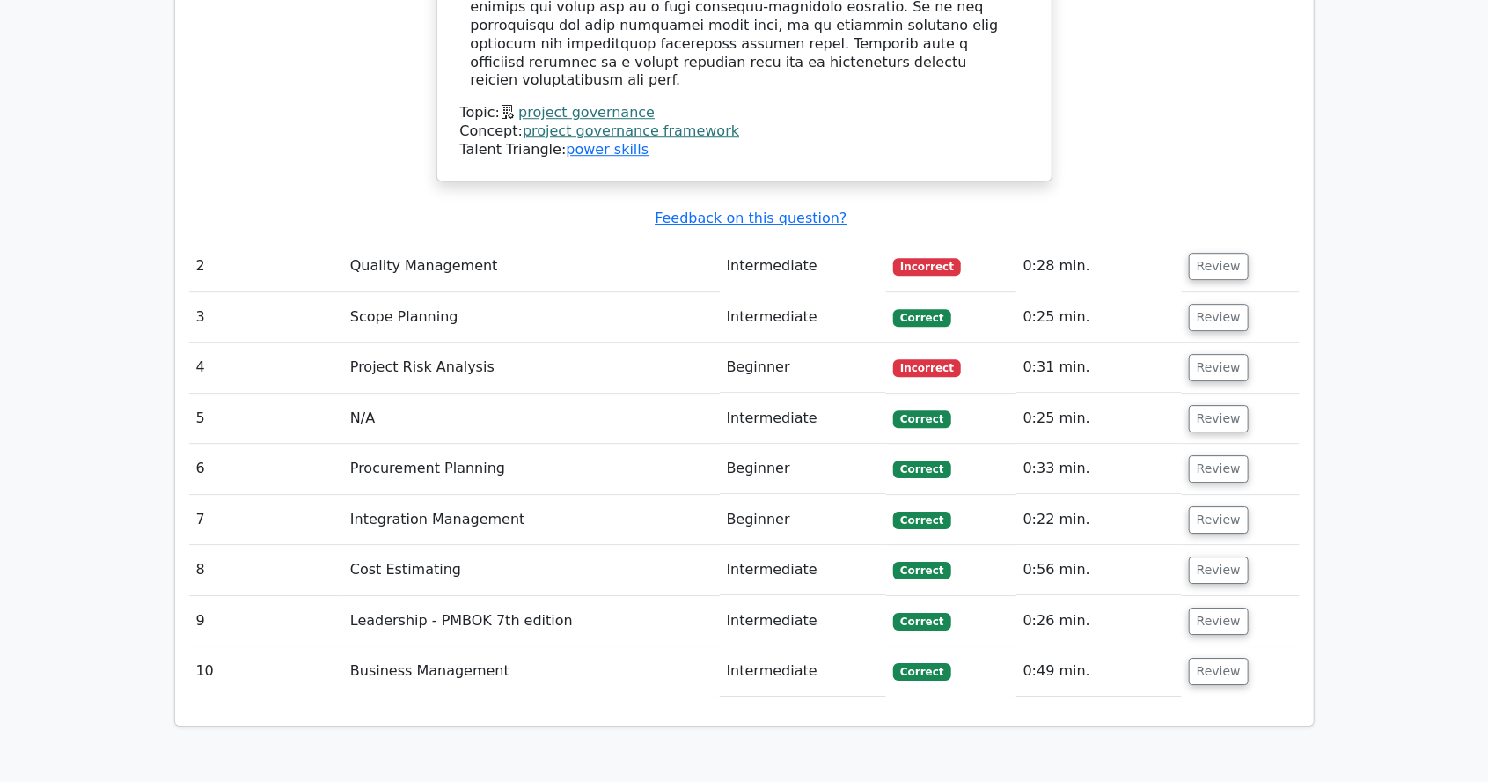 The width and height of the screenshot is (1488, 782). What do you see at coordinates (1099, 671) in the screenshot?
I see `td: 0:49 min.` at bounding box center [1099, 671].